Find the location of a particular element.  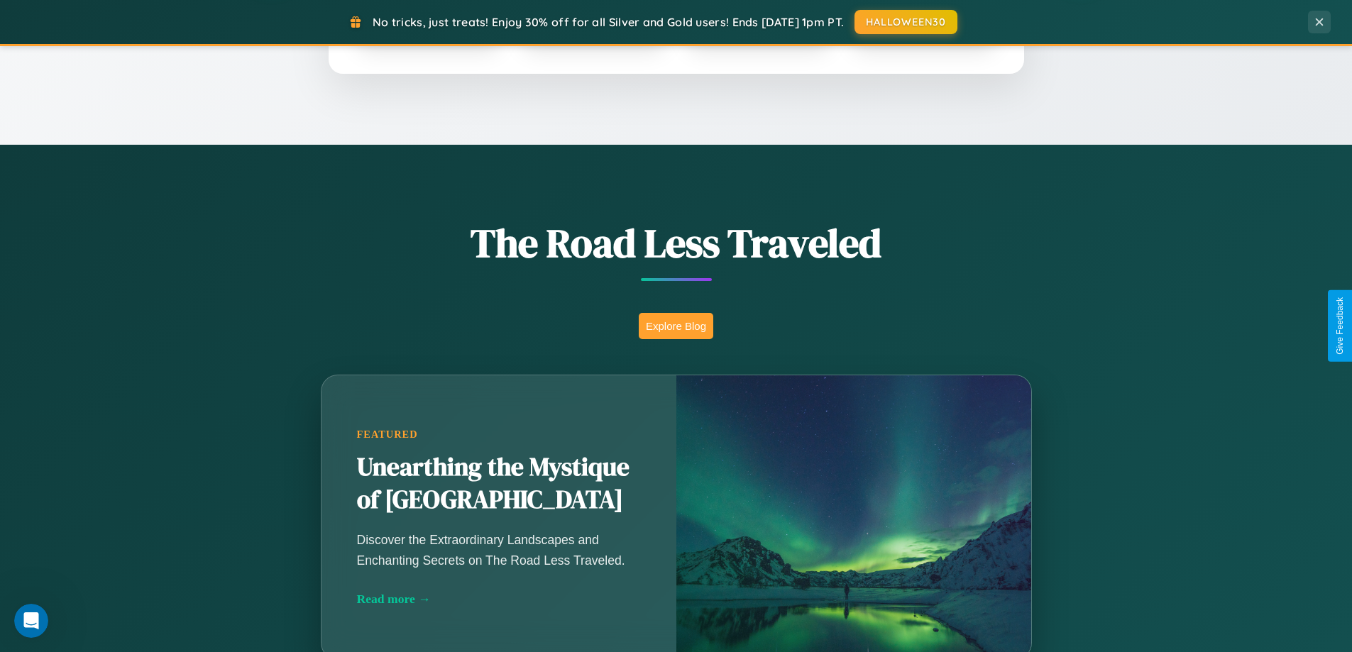

button: Explore Blog is located at coordinates (676, 326).